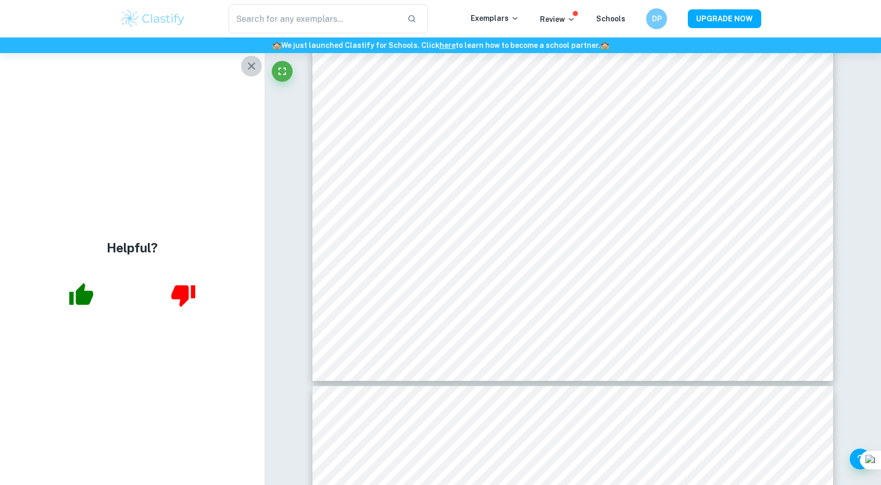 The height and width of the screenshot is (485, 881). What do you see at coordinates (132, 248) in the screenshot?
I see `h4: Helpful?` at bounding box center [132, 248].